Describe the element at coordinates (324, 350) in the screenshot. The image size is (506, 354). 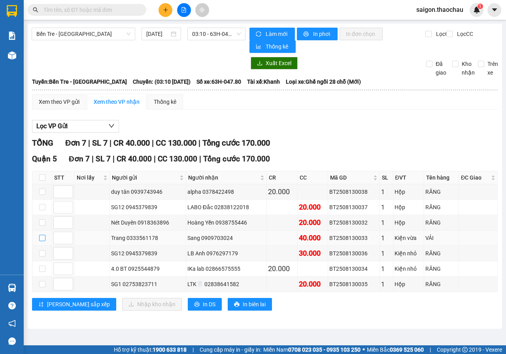
I see `strong: 0708 023 035 - 0935 103 250` at that location.